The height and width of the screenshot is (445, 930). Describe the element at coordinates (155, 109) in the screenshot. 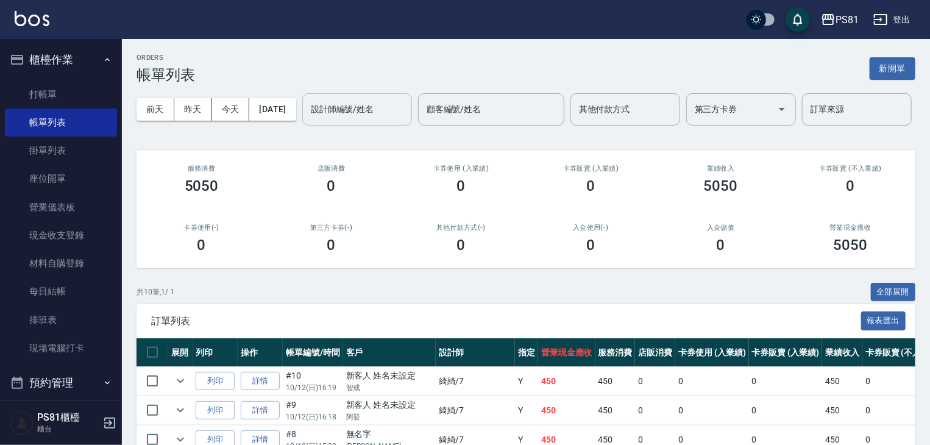

I see `button: 前天` at that location.